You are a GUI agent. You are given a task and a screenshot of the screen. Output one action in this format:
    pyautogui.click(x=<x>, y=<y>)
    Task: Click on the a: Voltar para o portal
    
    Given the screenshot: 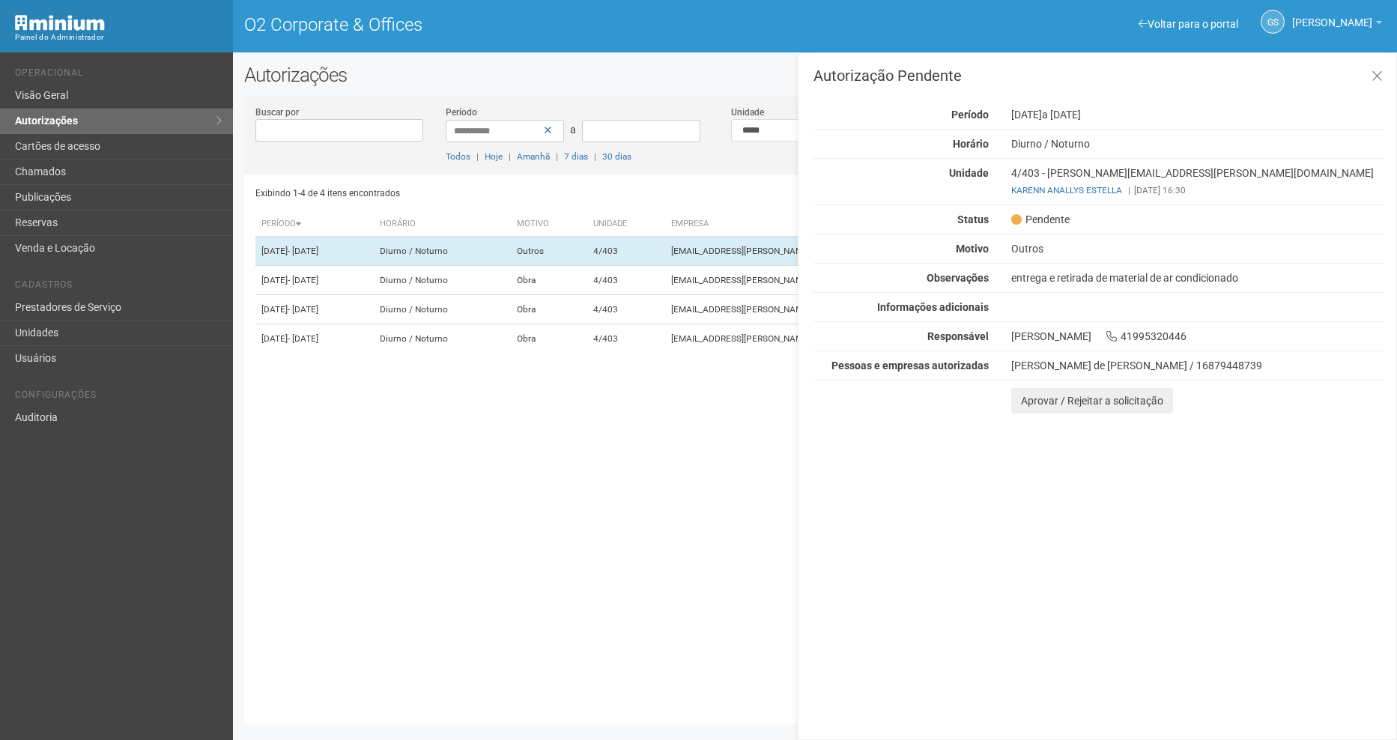 What is the action you would take?
    pyautogui.click(x=1188, y=24)
    